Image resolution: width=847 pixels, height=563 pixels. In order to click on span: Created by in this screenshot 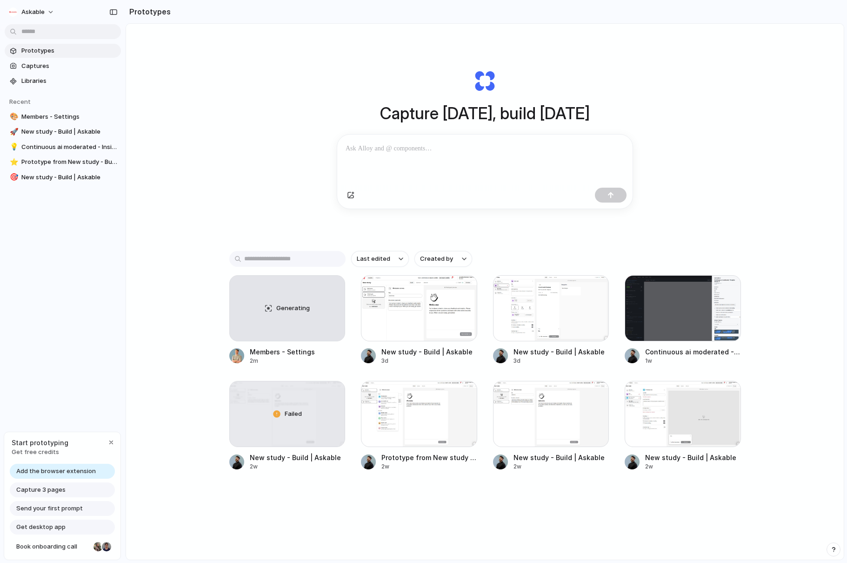, I will do `click(436, 259)`.